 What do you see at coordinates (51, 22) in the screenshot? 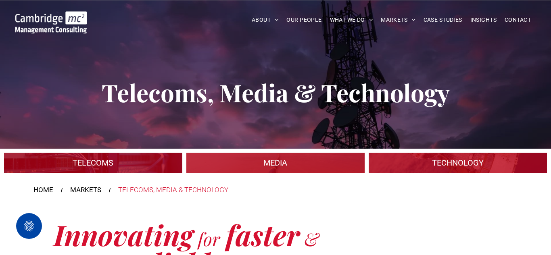
I see `img: Go to Homepage` at bounding box center [51, 22].